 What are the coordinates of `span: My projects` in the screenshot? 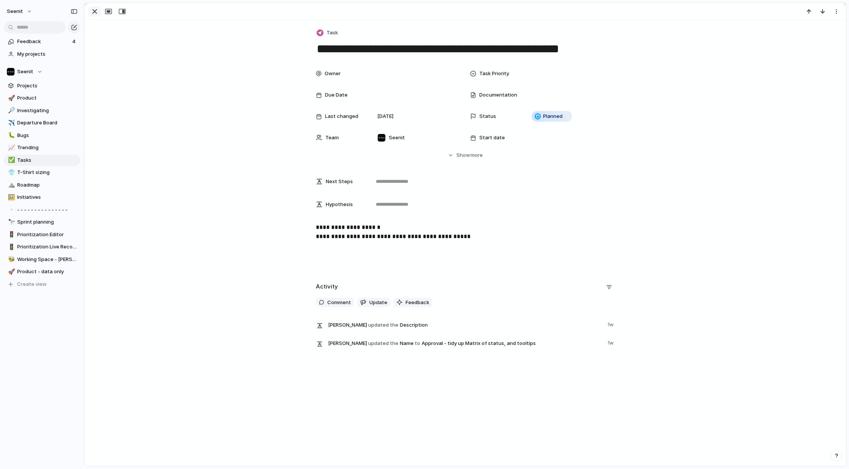 It's located at (47, 54).